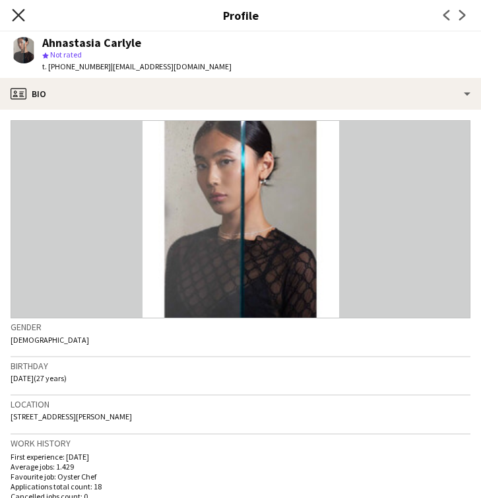  Describe the element at coordinates (240, 366) in the screenshot. I see `h3: Birthday` at that location.